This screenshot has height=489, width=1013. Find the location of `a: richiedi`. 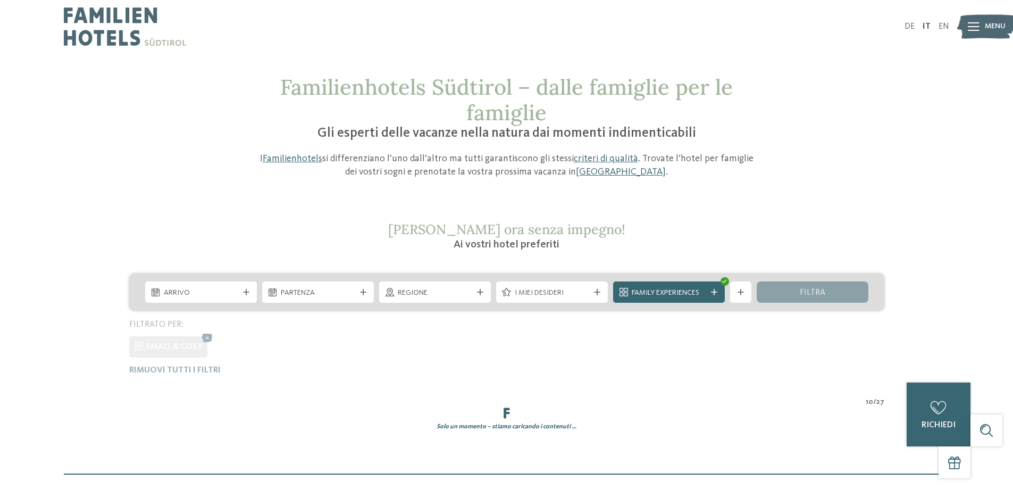

a: richiedi is located at coordinates (938, 414).